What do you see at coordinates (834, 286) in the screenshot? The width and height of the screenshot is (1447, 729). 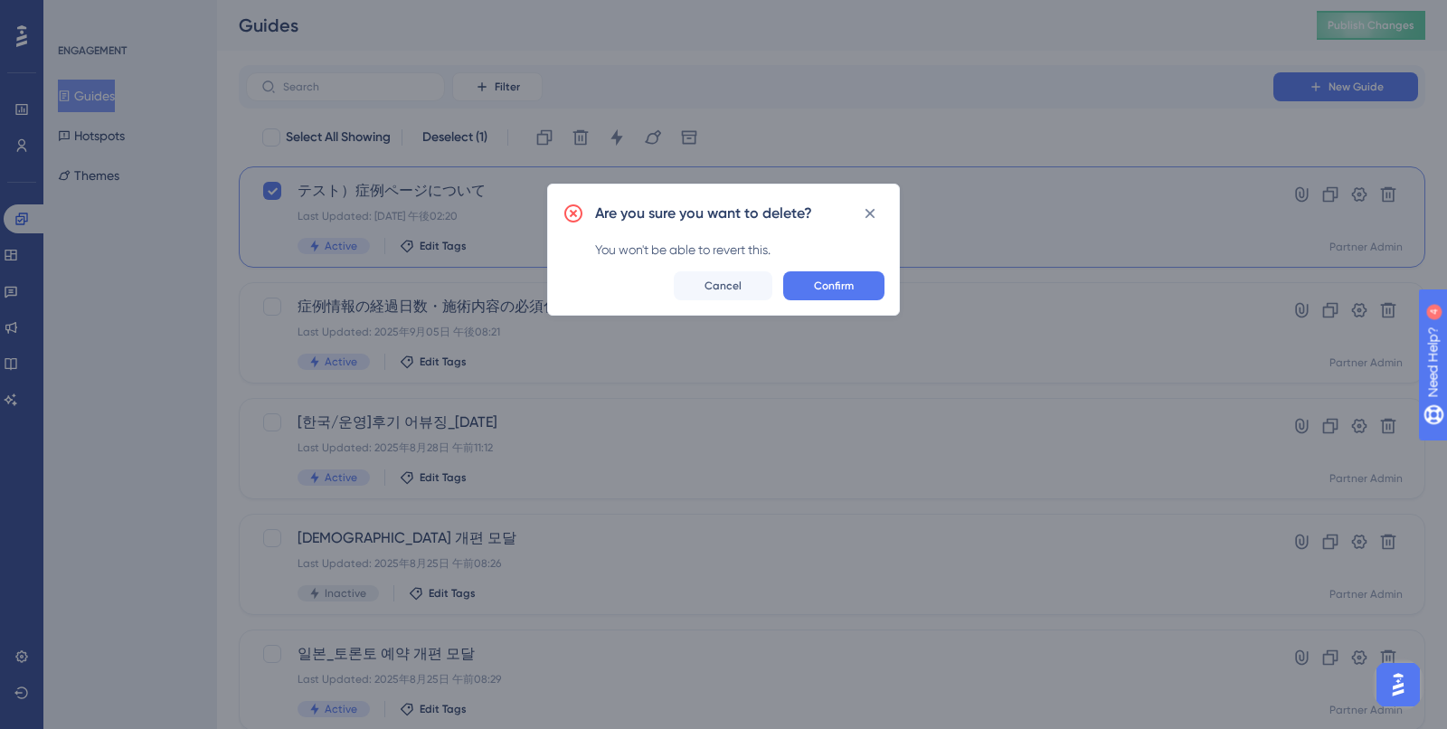 I see `span: Confirm` at bounding box center [834, 286].